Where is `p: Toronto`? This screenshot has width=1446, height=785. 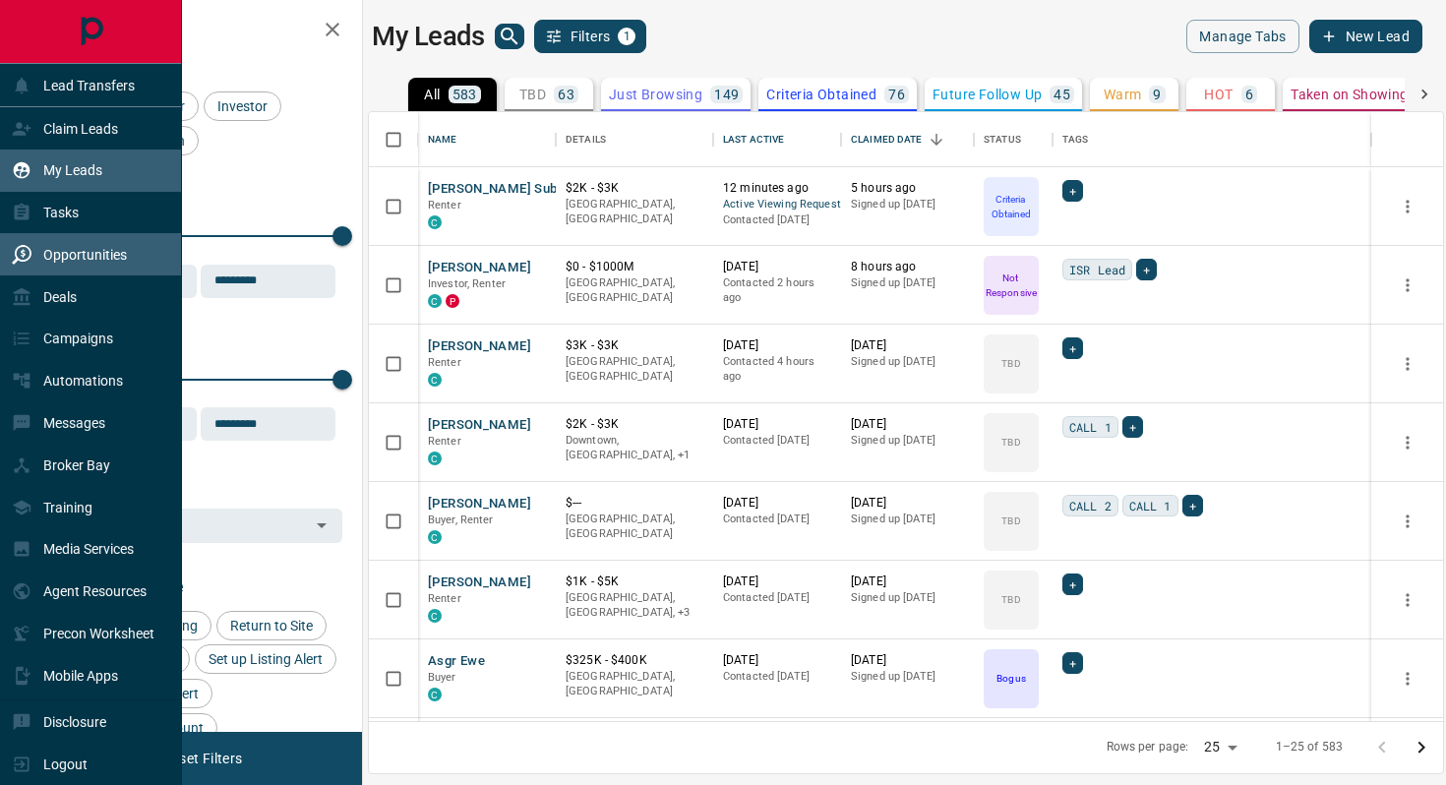
p: Toronto is located at coordinates (635, 448).